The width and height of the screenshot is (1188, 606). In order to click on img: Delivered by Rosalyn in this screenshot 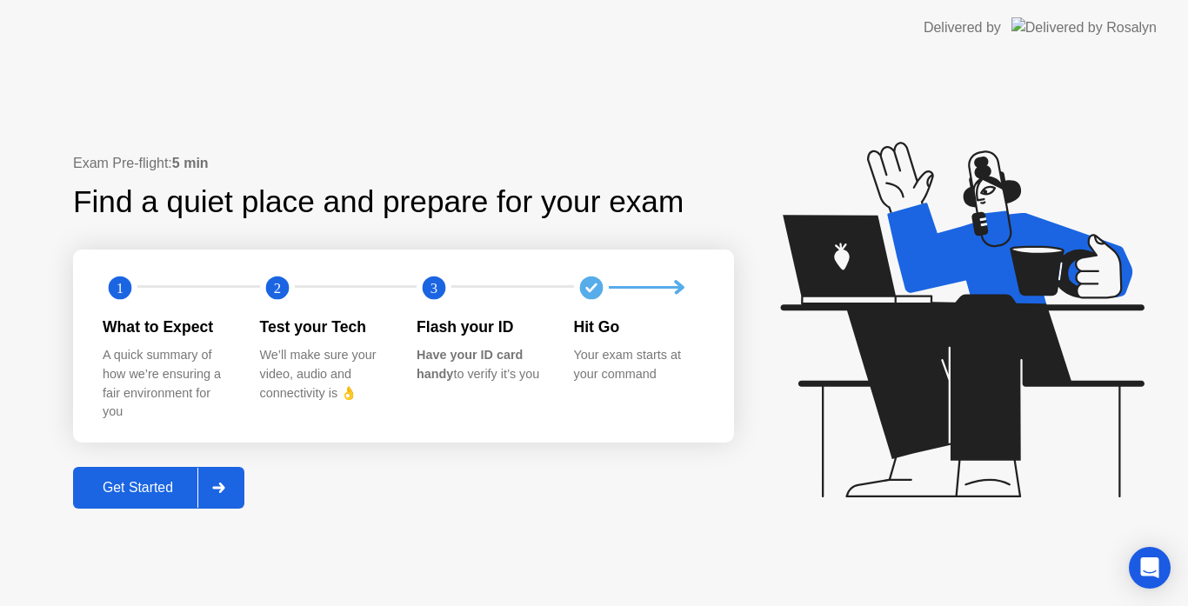, I will do `click(1084, 27)`.